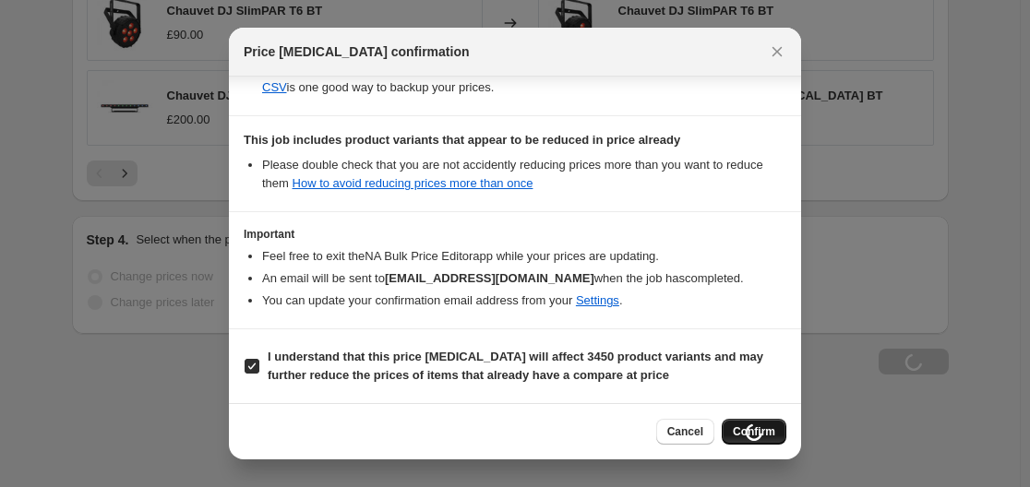 Image resolution: width=1030 pixels, height=487 pixels. I want to click on button: Close, so click(777, 52).